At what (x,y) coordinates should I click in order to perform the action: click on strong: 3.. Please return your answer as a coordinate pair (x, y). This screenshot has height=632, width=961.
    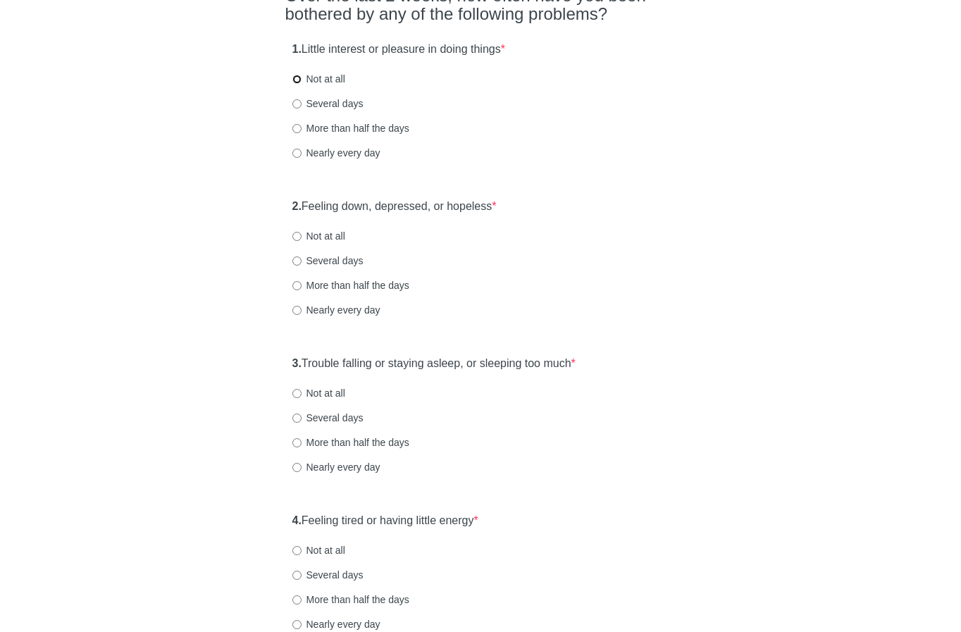
    Looking at the image, I should click on (297, 363).